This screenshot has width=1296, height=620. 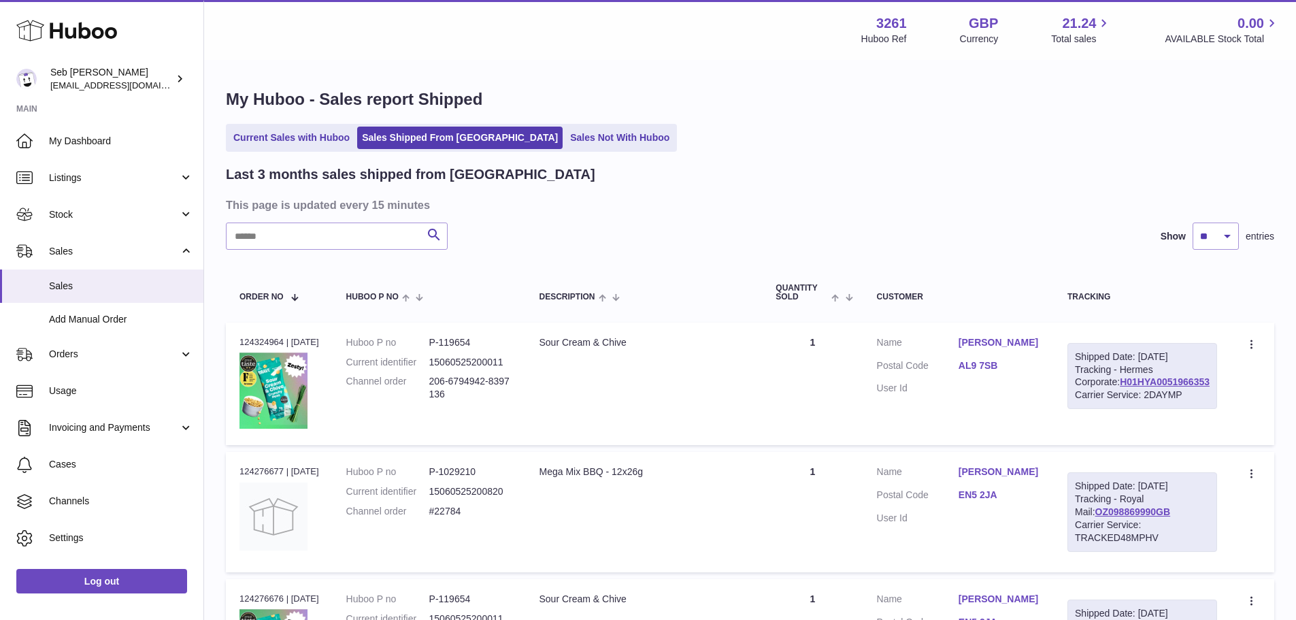 I want to click on img: internalAdmin-3261@internal.huboo.com, so click(x=27, y=79).